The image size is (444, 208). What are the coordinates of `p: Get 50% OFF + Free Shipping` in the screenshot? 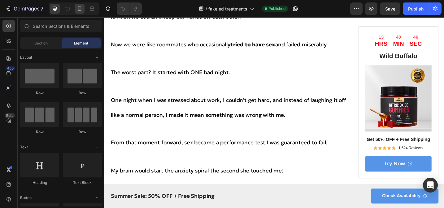 It's located at (321, 134).